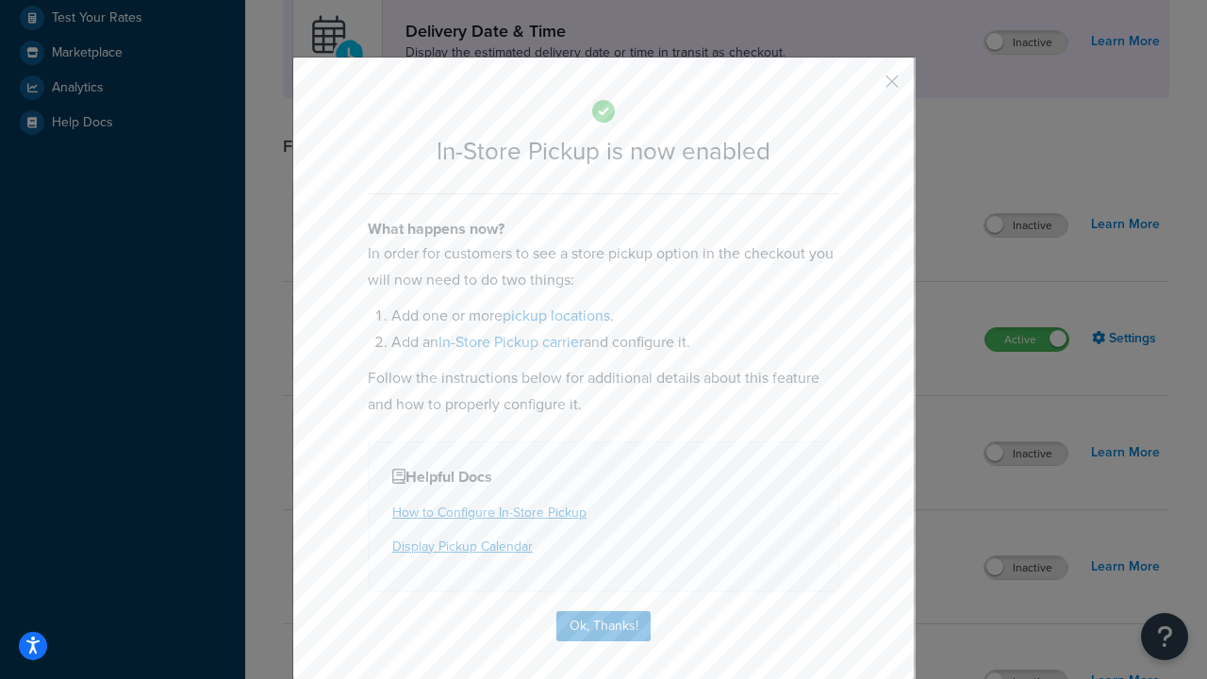  Describe the element at coordinates (604, 626) in the screenshot. I see `button: Ok, Thanks!` at that location.